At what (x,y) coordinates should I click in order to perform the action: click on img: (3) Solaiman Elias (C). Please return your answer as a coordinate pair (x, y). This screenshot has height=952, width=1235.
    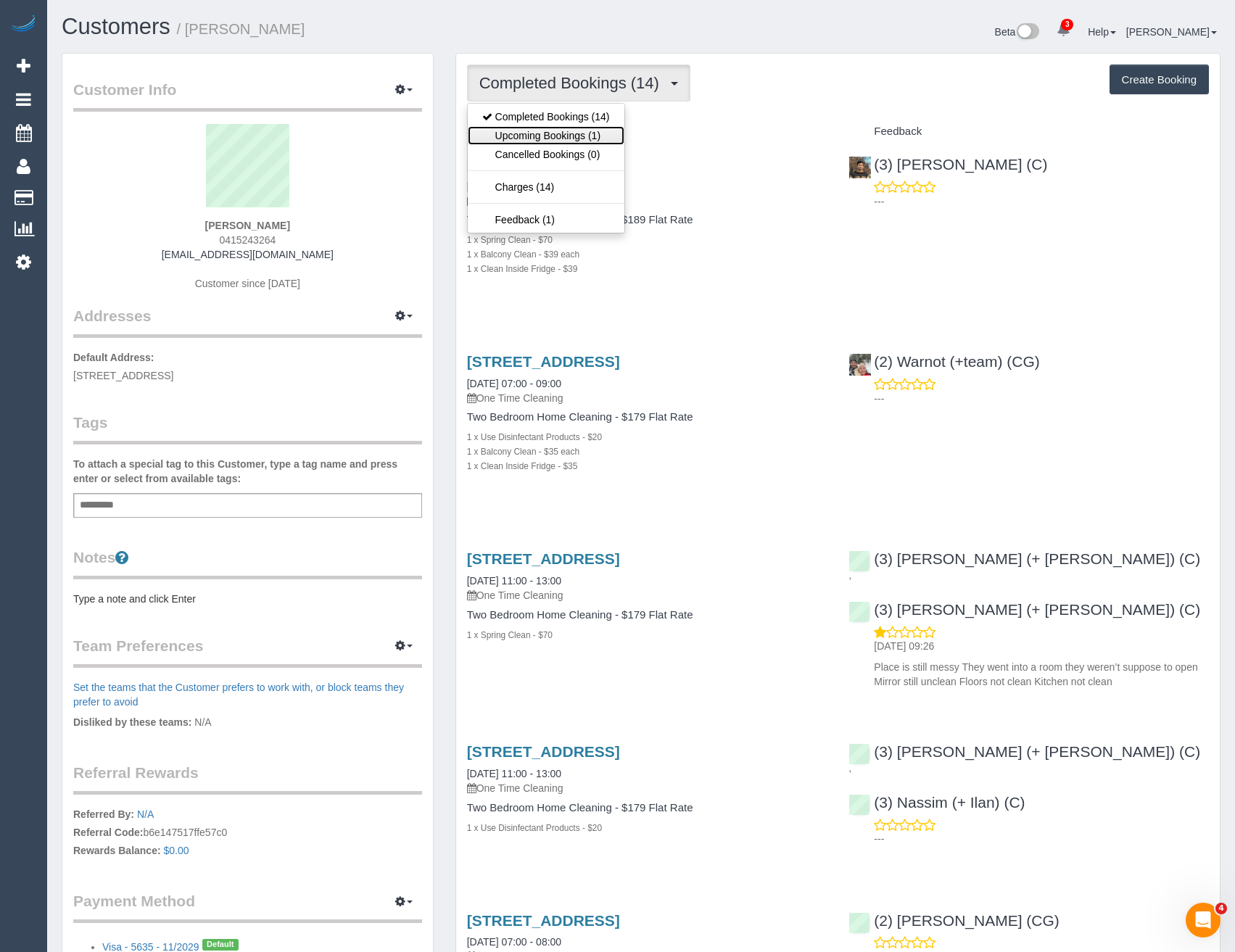
    Looking at the image, I should click on (860, 167).